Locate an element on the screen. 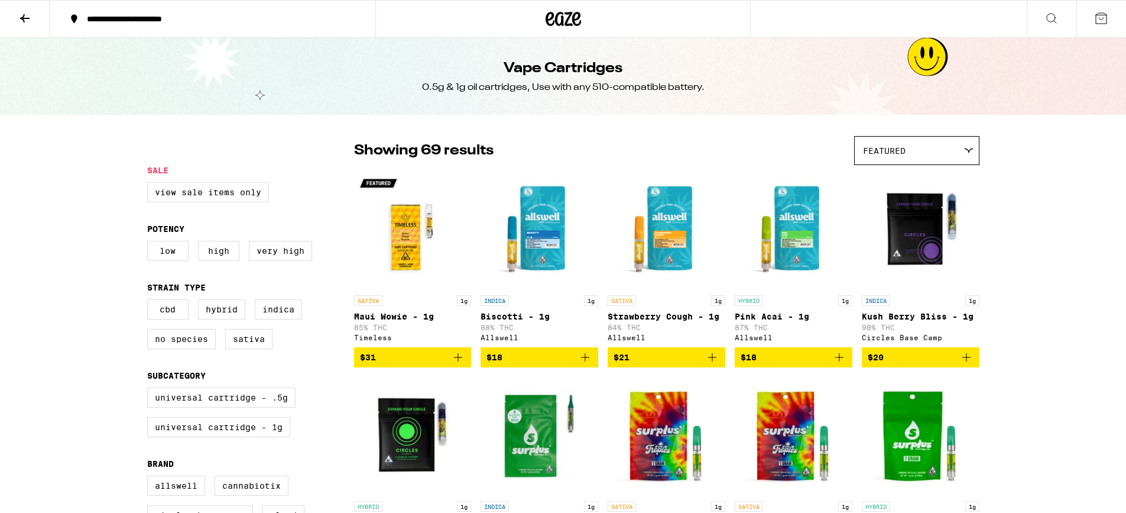  a: Open page for Kush Berry Bliss - 1g from Circles Base Camp is located at coordinates (921, 259).